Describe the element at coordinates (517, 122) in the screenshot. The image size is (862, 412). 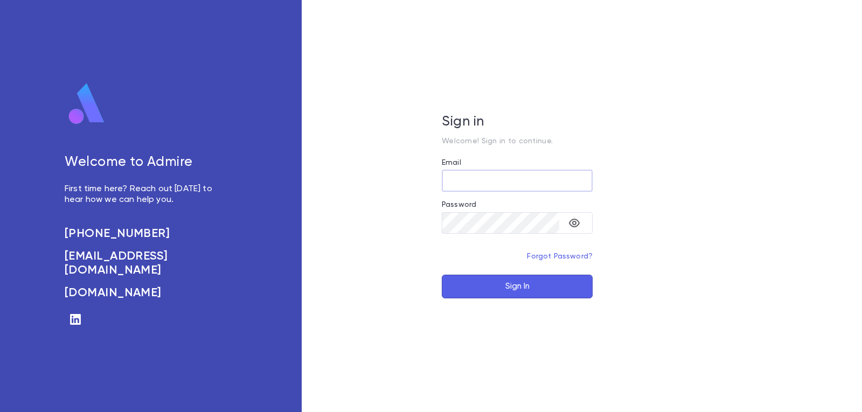
I see `h5: Sign in` at that location.